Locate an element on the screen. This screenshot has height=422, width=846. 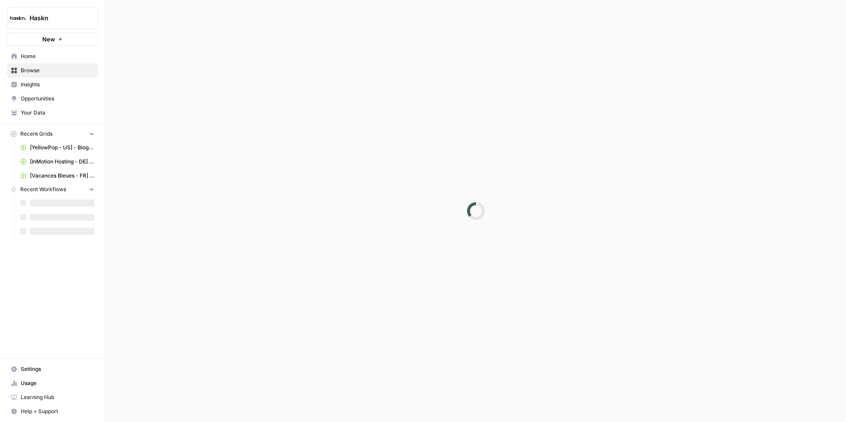
button: Help + Support is located at coordinates (52, 412).